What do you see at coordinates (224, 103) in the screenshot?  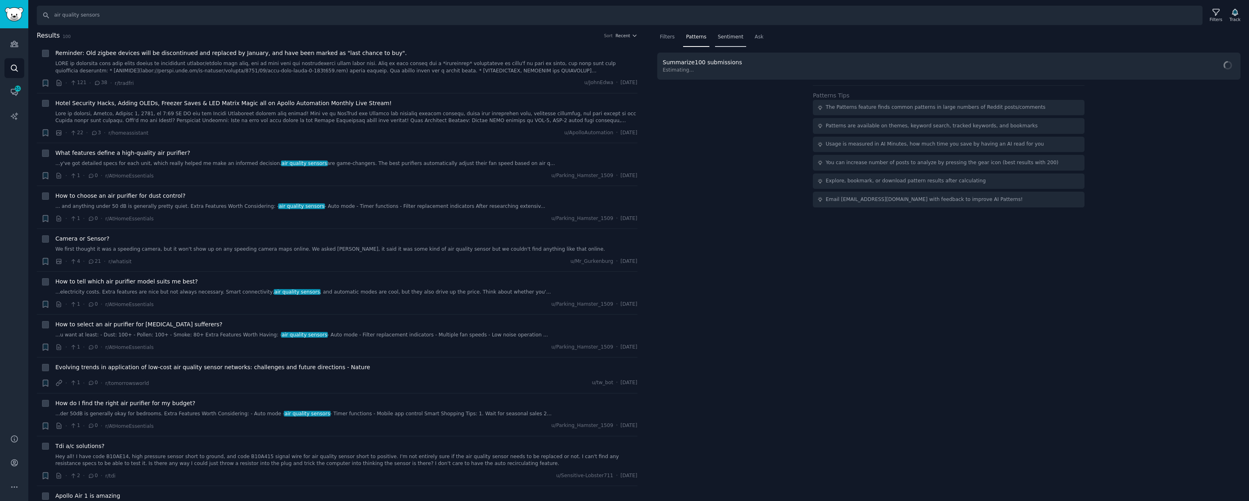 I see `a: Hotel Security Hacks, Adding OLEDs, Freezer Saves & LED Matrix Magic all on Apollo Automation Mon...` at bounding box center [224, 103].